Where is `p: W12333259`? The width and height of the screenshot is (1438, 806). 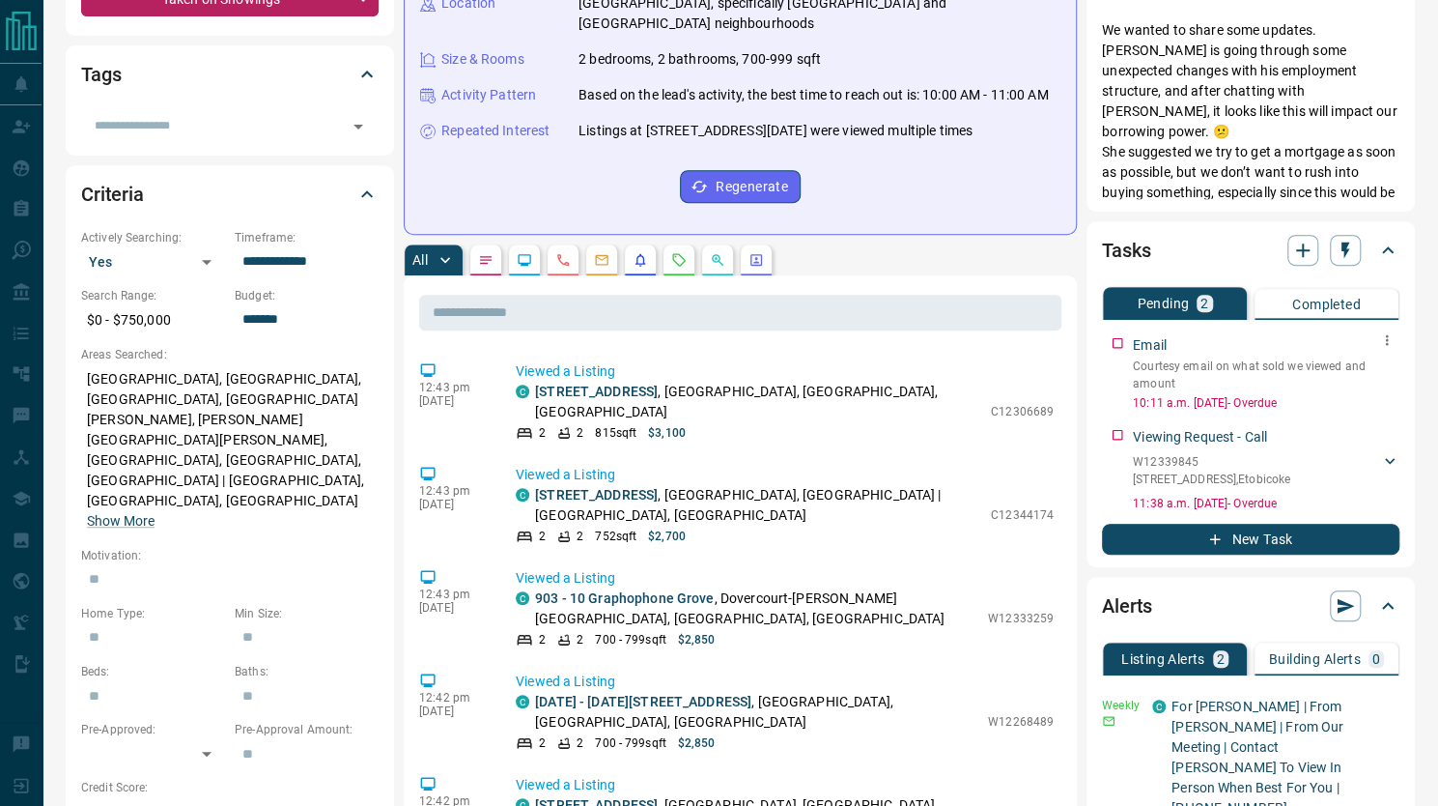
p: W12333259 is located at coordinates (1021, 618).